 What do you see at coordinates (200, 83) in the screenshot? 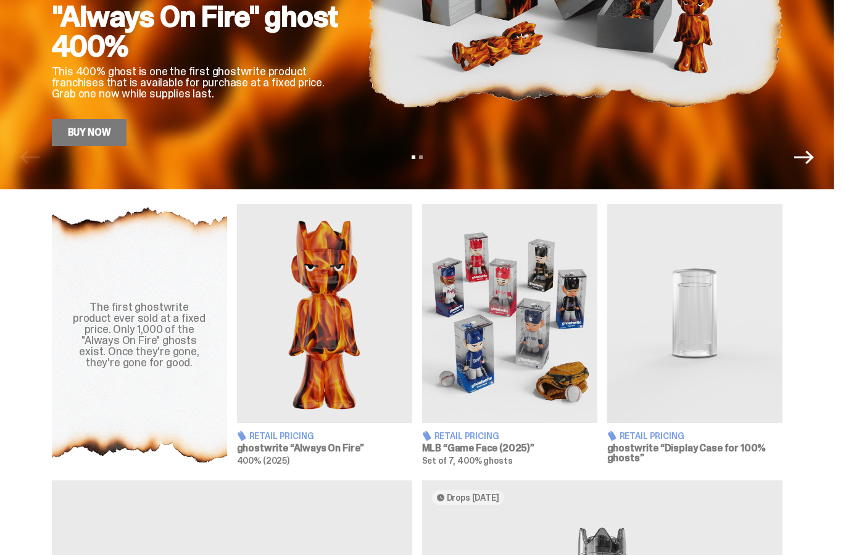
I see `p: This 400% ghost is one the first ghostwrite product franchises that is available for purchase at ...` at bounding box center [200, 83].